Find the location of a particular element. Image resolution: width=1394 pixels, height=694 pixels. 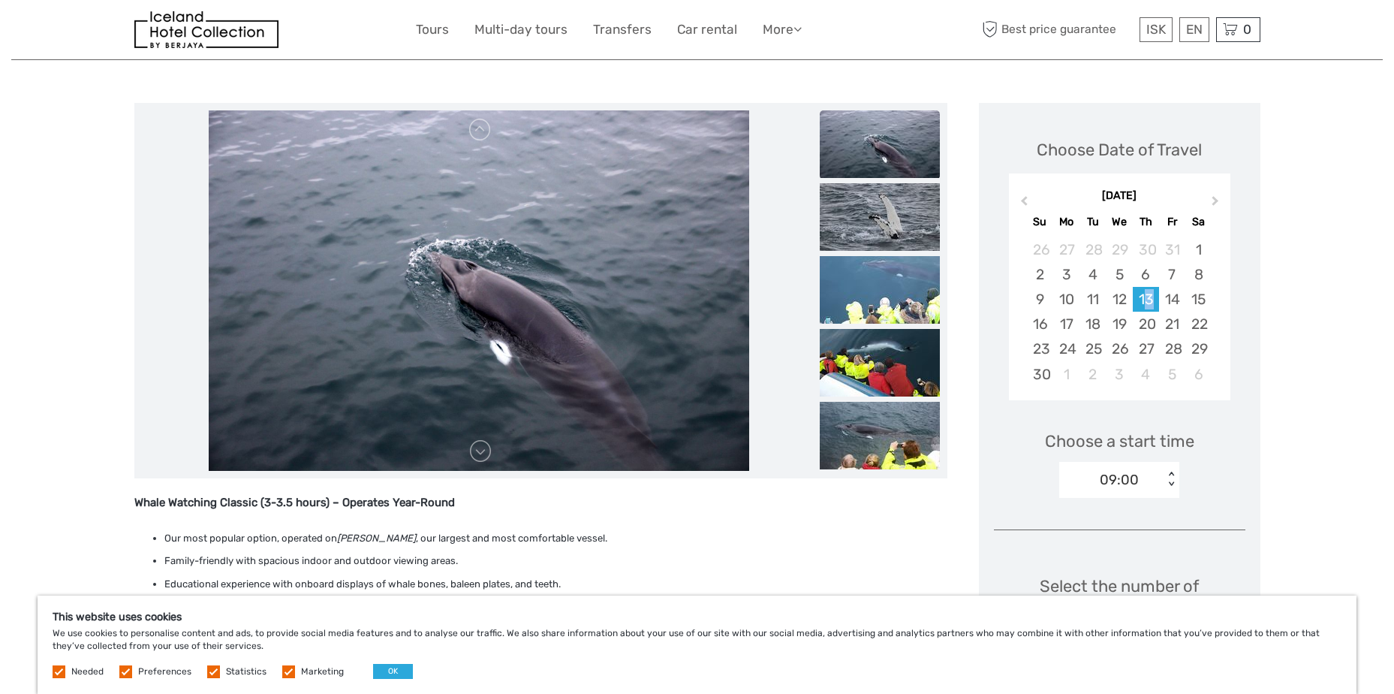

div: month 2025-11 is located at coordinates (1120, 312).